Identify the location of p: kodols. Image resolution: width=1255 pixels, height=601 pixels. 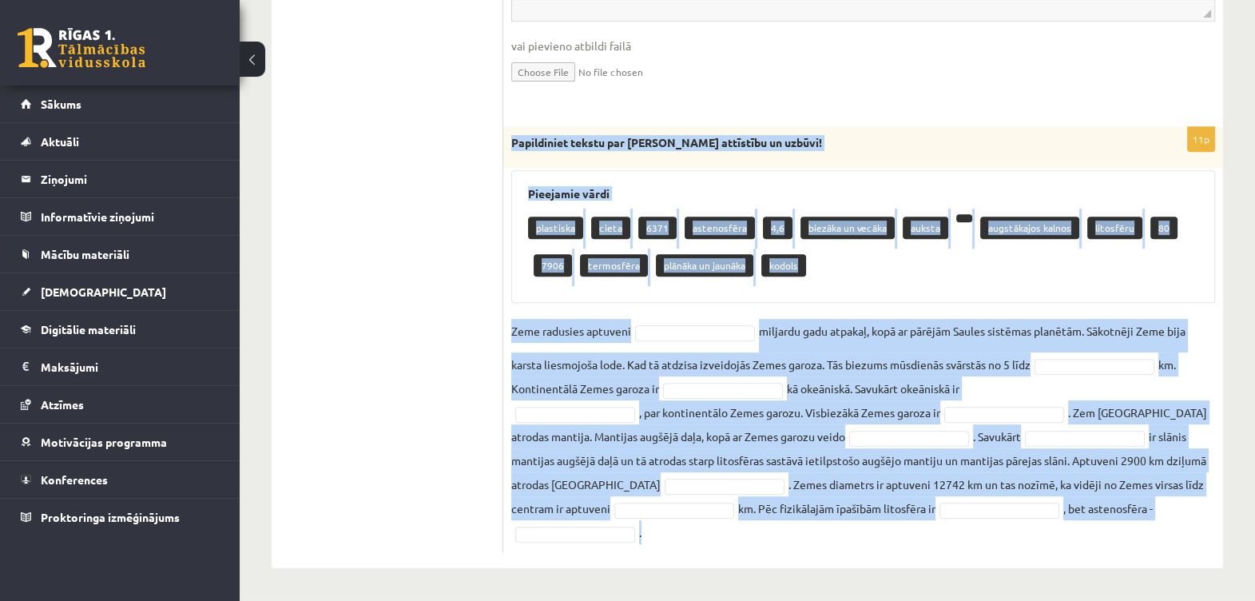
(784, 265).